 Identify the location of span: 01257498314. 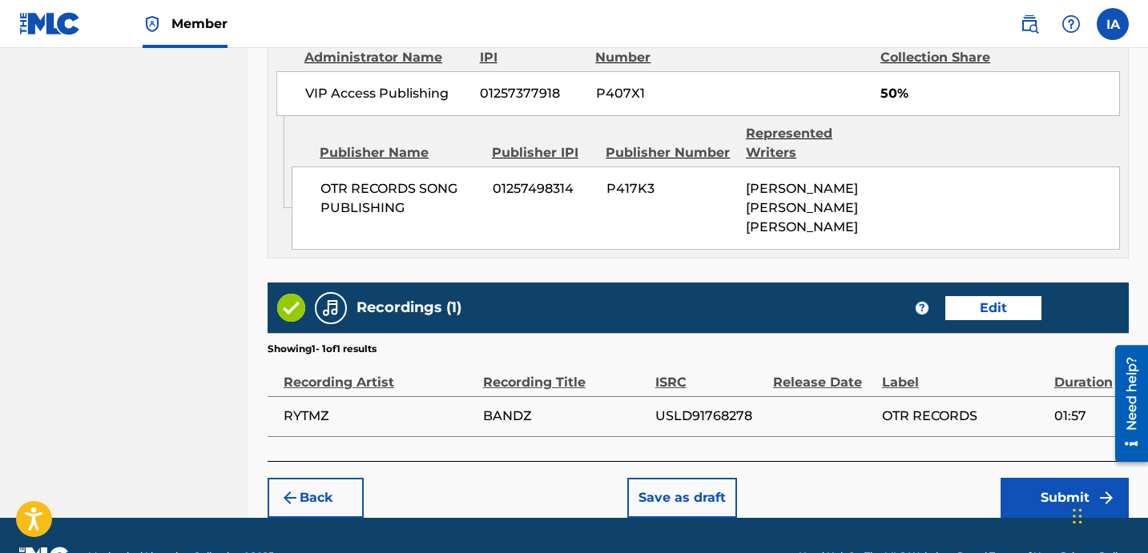
(543, 189).